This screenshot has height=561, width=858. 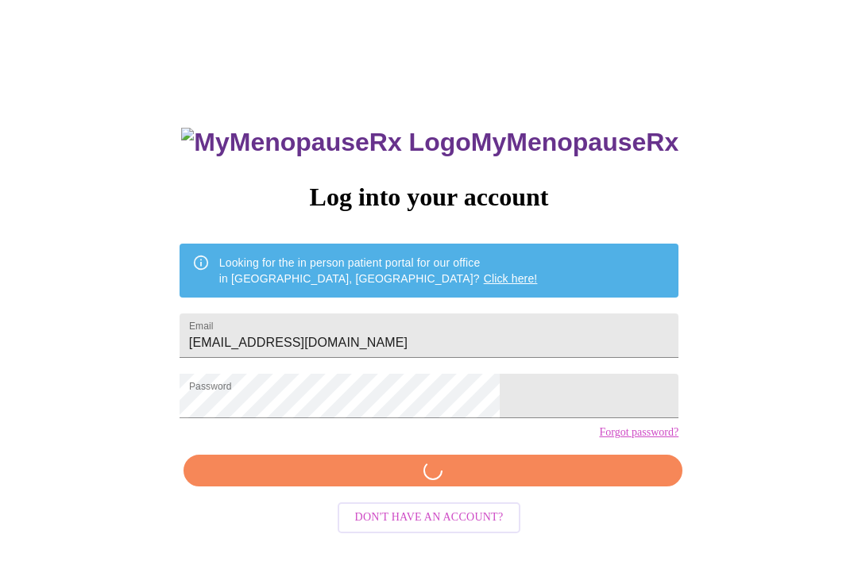 I want to click on a: Forgot password?, so click(x=638, y=433).